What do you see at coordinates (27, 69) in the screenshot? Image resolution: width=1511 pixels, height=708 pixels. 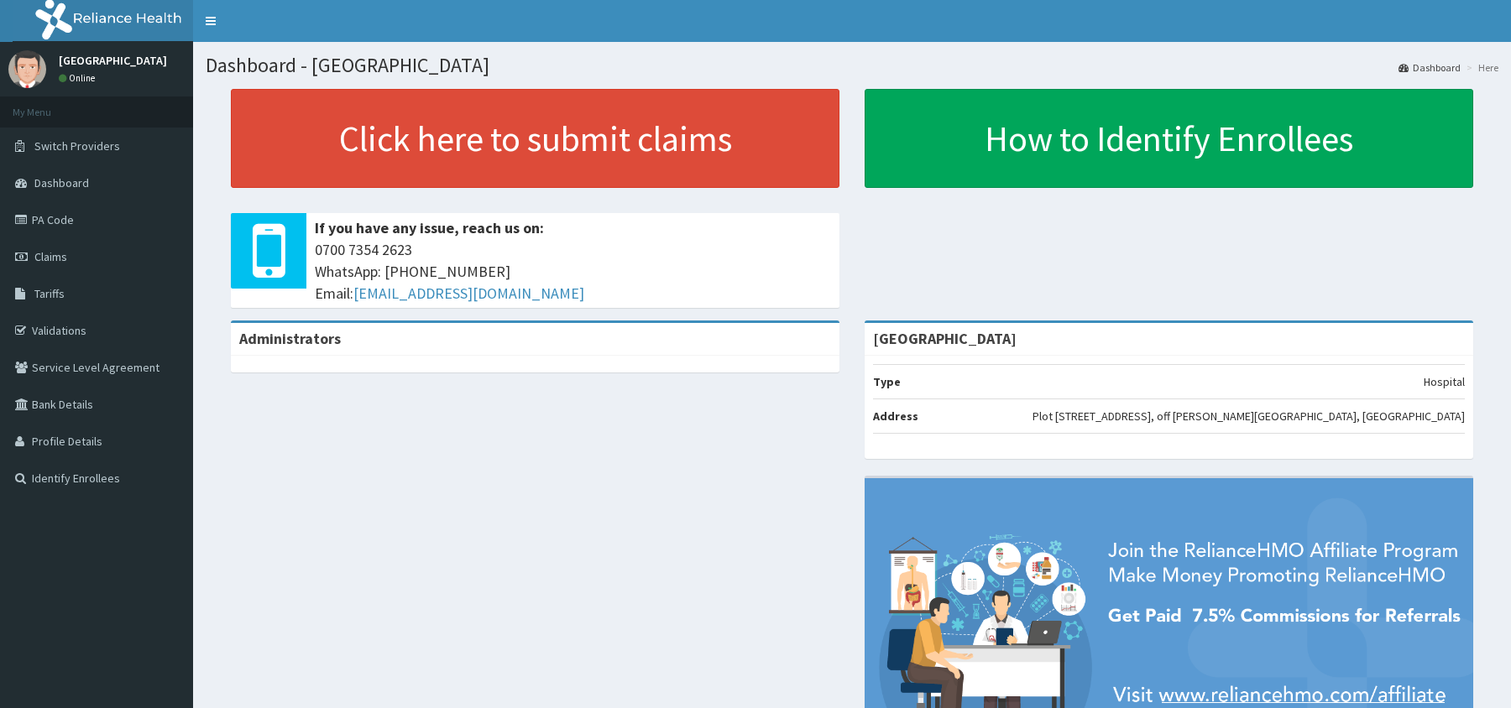 I see `img: User Image` at bounding box center [27, 69].